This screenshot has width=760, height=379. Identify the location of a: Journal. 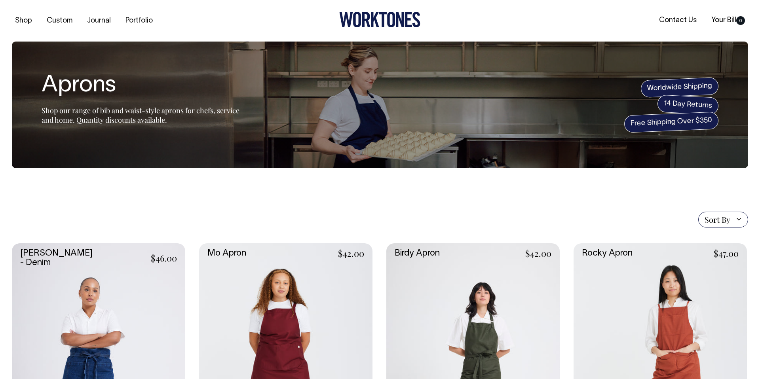
(99, 21).